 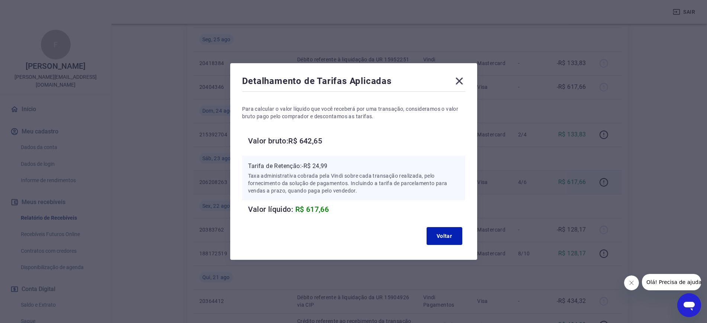 What do you see at coordinates (312, 209) in the screenshot?
I see `span: R$ 617,66` at bounding box center [312, 209].